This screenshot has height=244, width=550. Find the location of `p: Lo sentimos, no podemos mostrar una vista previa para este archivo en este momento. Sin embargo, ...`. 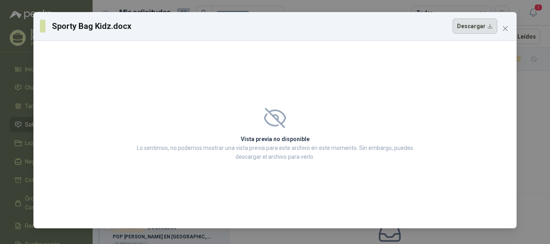

p: Lo sentimos, no podemos mostrar una vista previa para este archivo en este momento. Sin embargo, ... is located at coordinates (275, 152).